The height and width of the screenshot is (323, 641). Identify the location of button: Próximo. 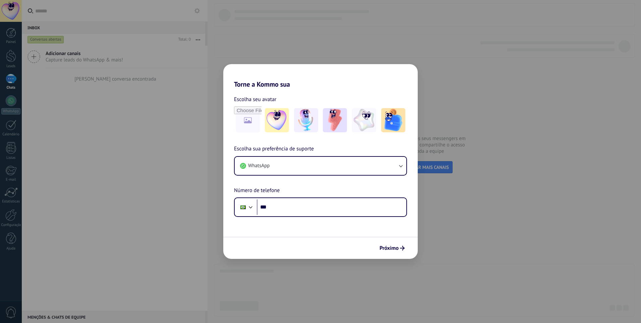
(392, 248).